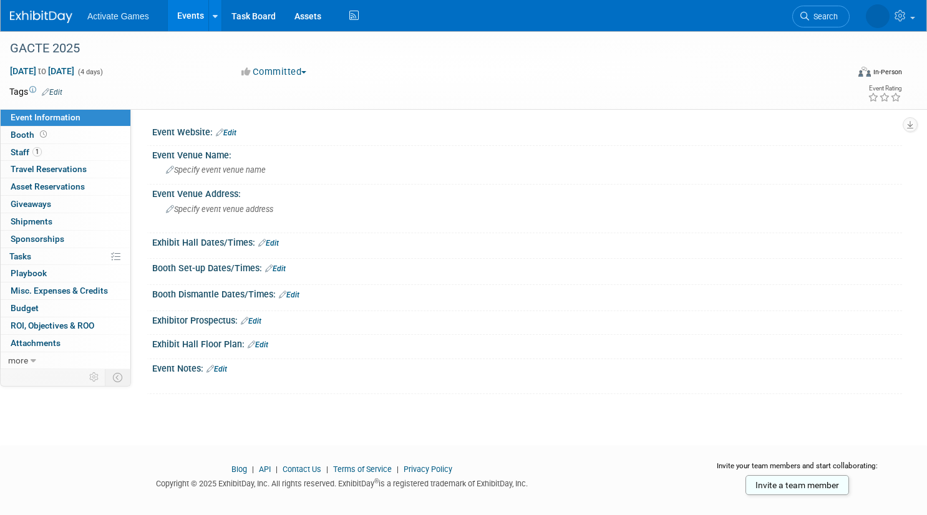  Describe the element at coordinates (797, 470) in the screenshot. I see `div: Invite your team members and start collaborating:` at that location.